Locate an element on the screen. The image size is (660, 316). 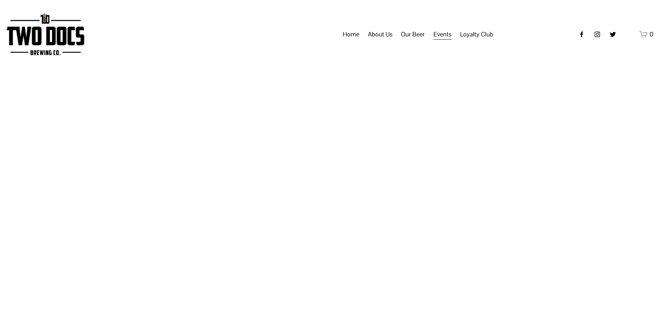
a: 0 items in cart is located at coordinates (646, 34).